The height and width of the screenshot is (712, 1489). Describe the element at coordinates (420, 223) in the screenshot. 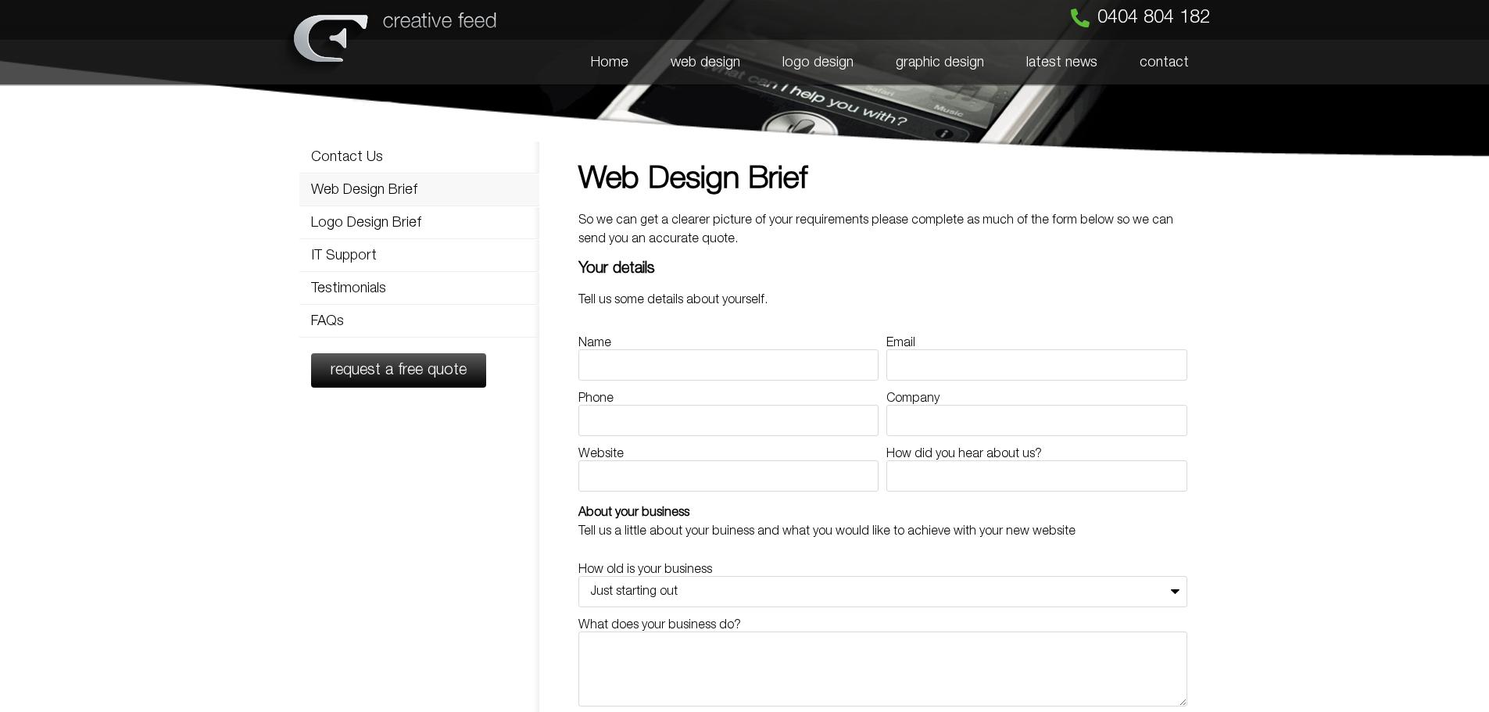

I see `a: Logo Design Brief` at that location.